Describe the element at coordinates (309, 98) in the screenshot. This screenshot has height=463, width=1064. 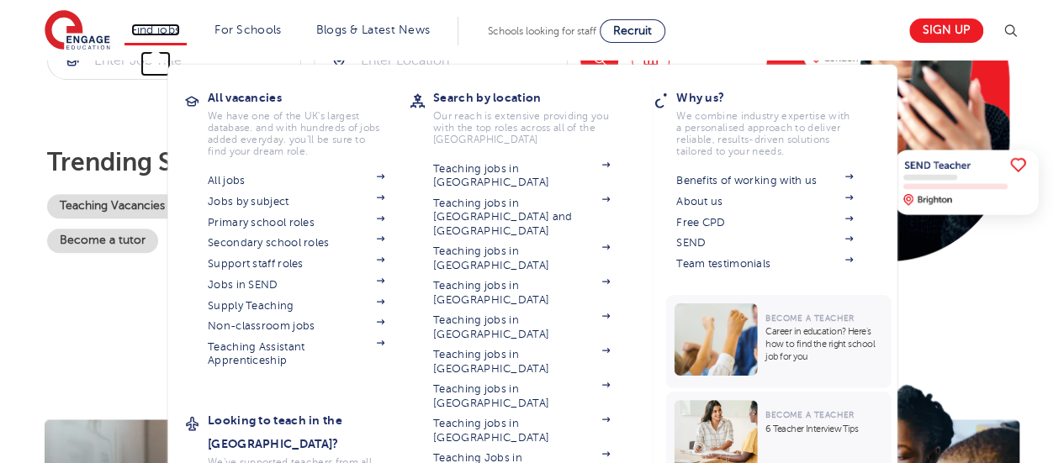
I see `h3: All vacancies` at that location.